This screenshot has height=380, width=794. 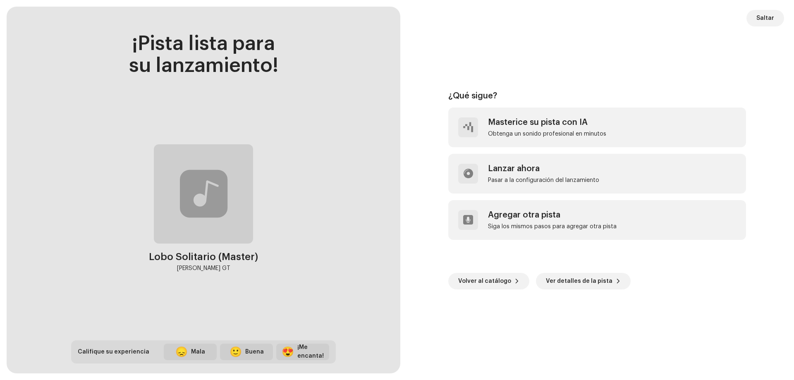 What do you see at coordinates (198, 352) in the screenshot?
I see `div: Mala` at bounding box center [198, 352].